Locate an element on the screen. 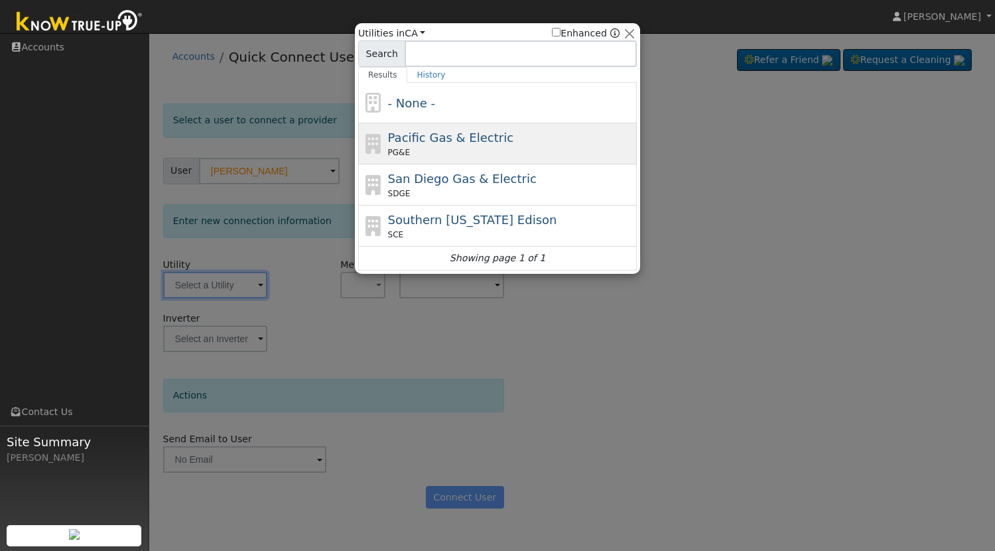 This screenshot has height=551, width=995. span: Utilities in is located at coordinates (391, 33).